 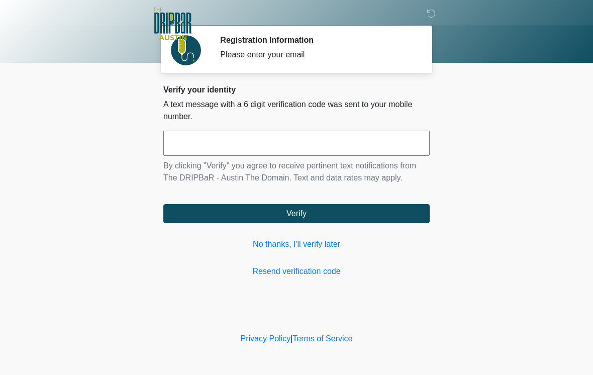 What do you see at coordinates (297, 90) in the screenshot?
I see `h2: Verify your identity` at bounding box center [297, 90].